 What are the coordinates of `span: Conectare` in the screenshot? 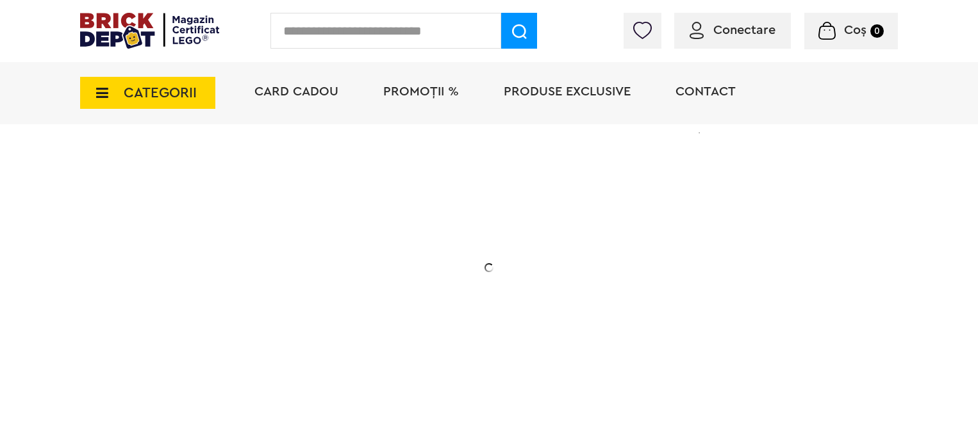 It's located at (744, 30).